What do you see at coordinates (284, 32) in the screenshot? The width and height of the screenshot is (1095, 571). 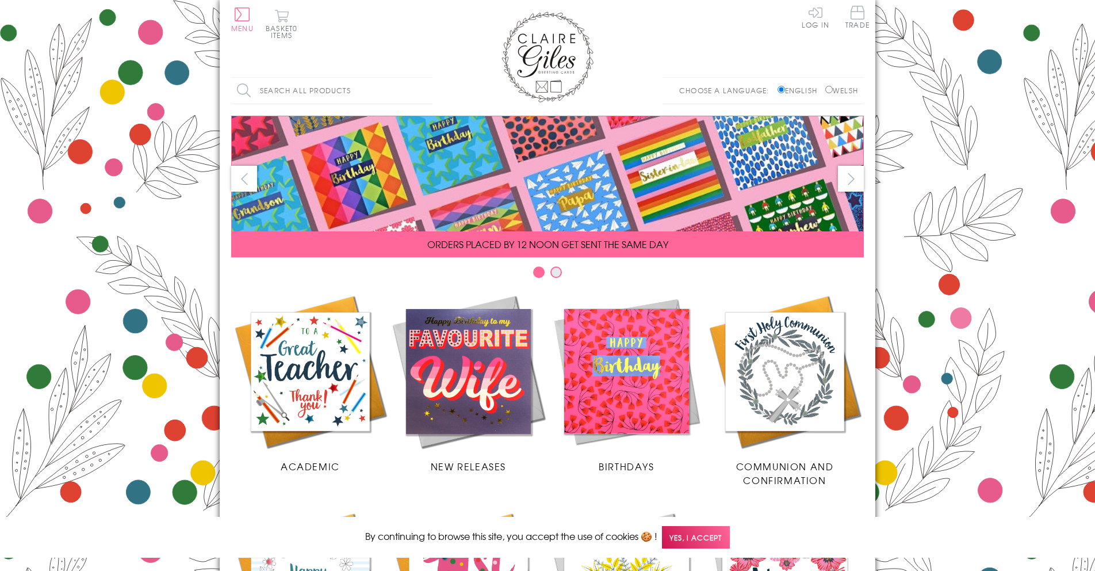 I see `span: 0 items` at bounding box center [284, 32].